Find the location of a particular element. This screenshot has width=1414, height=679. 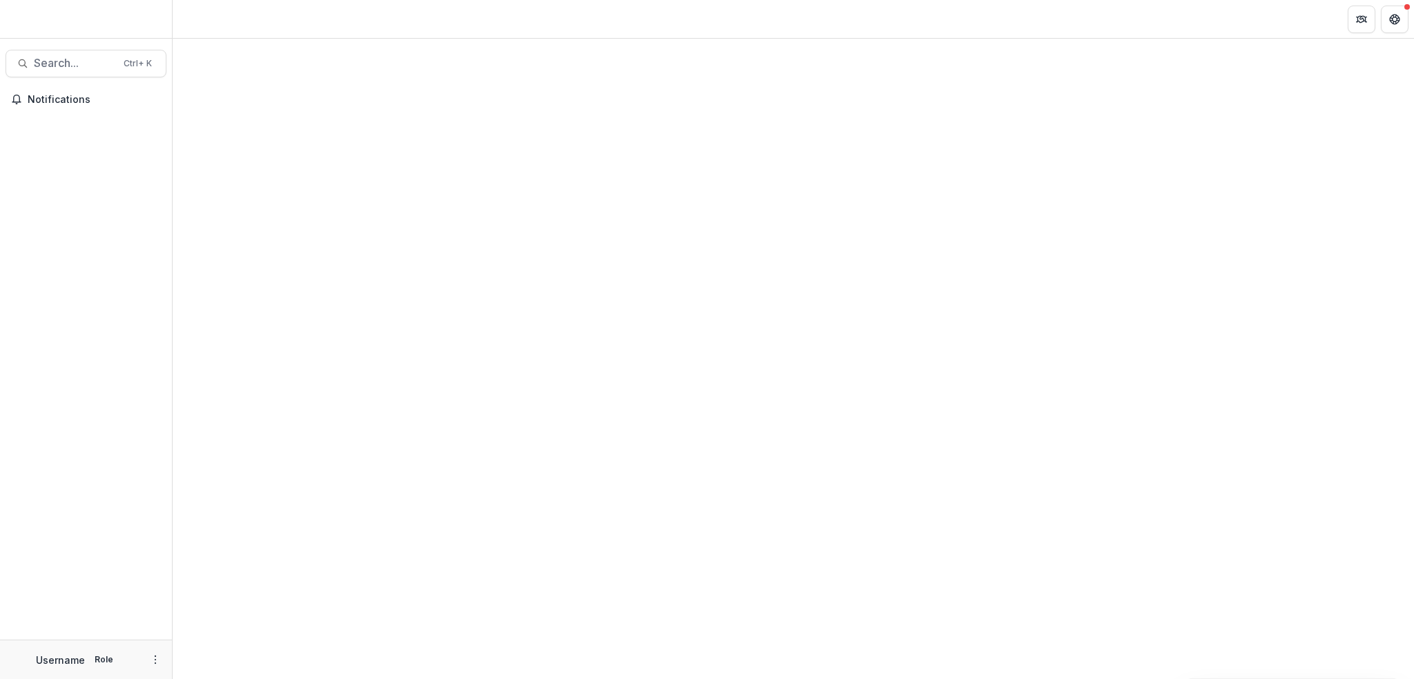

button: Notifications is located at coordinates (86, 99).